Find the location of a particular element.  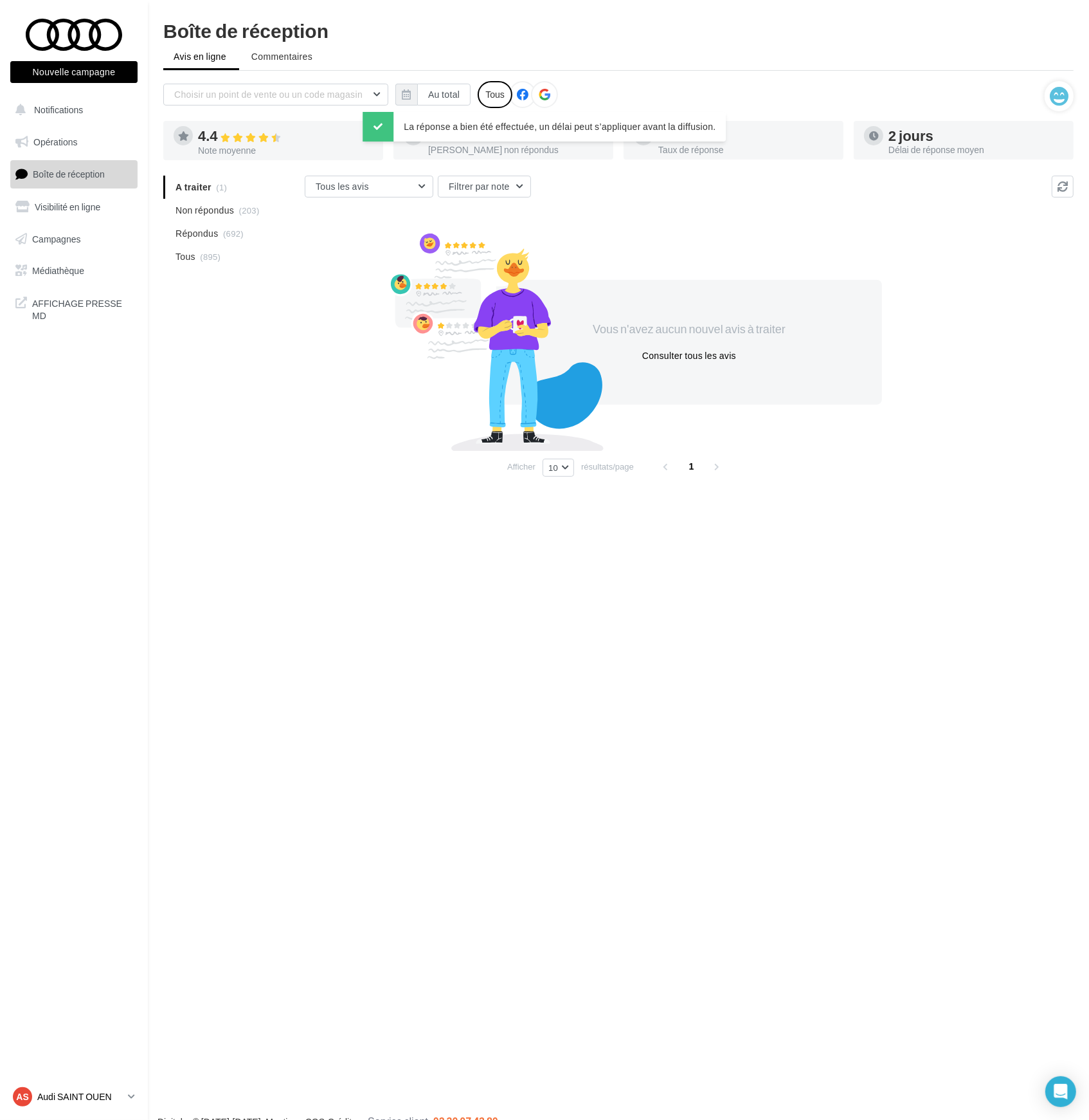

button: Tous les avis is located at coordinates (369, 187).